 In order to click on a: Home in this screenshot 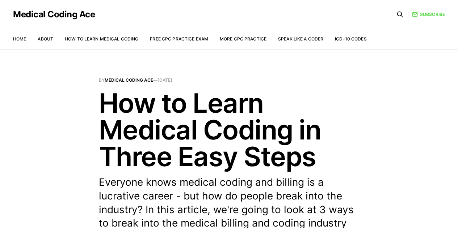, I will do `click(20, 39)`.